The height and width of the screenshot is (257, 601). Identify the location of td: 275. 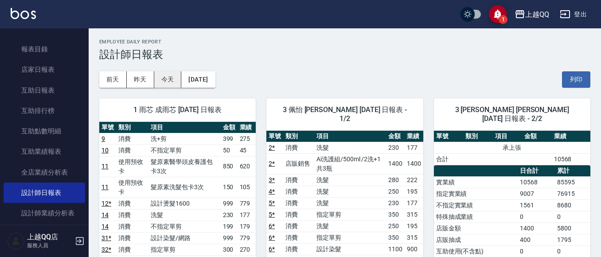
(247, 139).